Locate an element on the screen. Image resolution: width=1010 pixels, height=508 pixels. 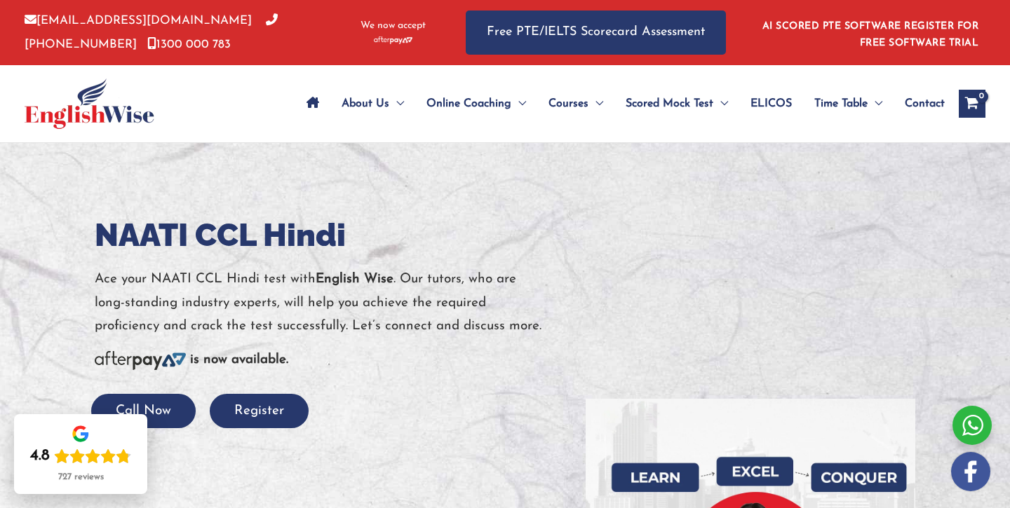
img: cropped-ew-logo is located at coordinates (89, 104).